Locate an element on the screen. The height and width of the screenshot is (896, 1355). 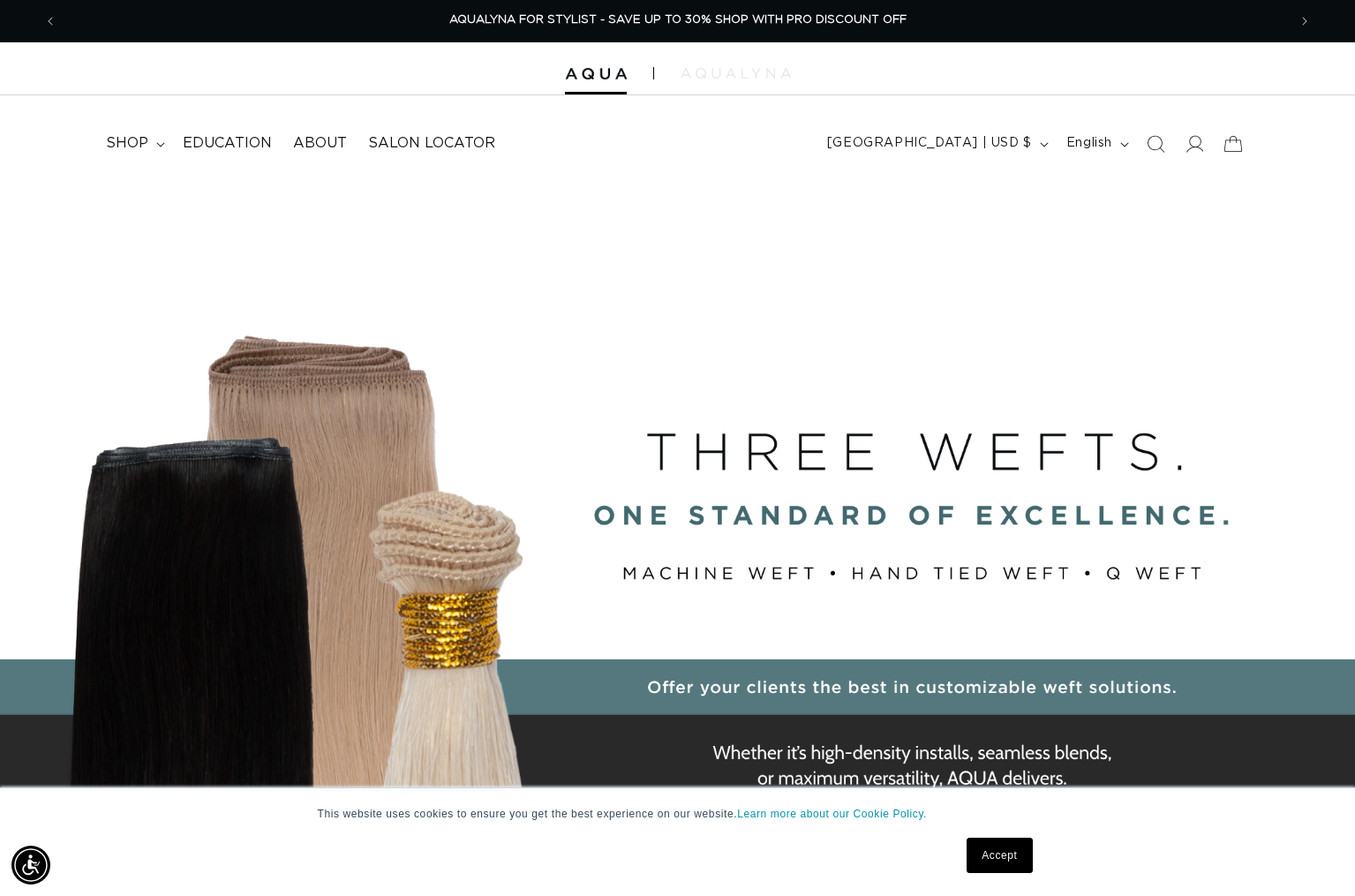
img: aqualyna.com is located at coordinates (735, 74).